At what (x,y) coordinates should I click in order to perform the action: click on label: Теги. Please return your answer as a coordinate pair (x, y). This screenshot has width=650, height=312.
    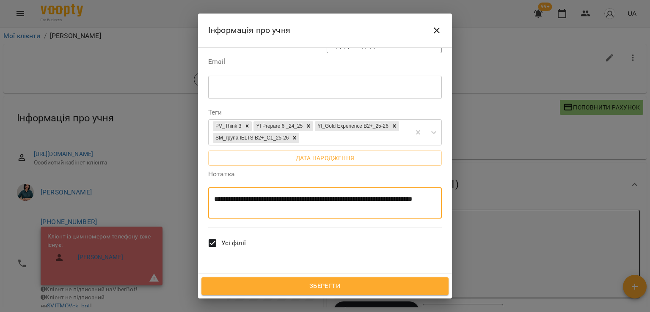
    Looking at the image, I should click on (325, 112).